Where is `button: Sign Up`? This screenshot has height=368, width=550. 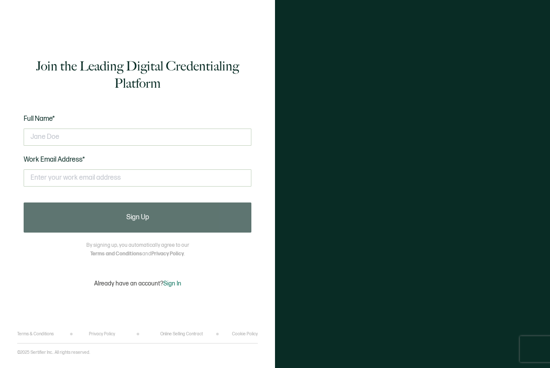 button: Sign Up is located at coordinates (138, 217).